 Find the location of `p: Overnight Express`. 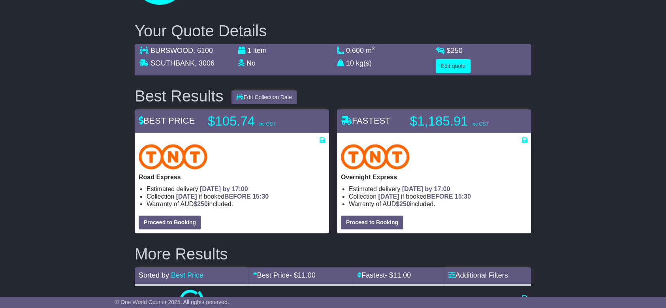

p: Overnight Express is located at coordinates (434, 177).